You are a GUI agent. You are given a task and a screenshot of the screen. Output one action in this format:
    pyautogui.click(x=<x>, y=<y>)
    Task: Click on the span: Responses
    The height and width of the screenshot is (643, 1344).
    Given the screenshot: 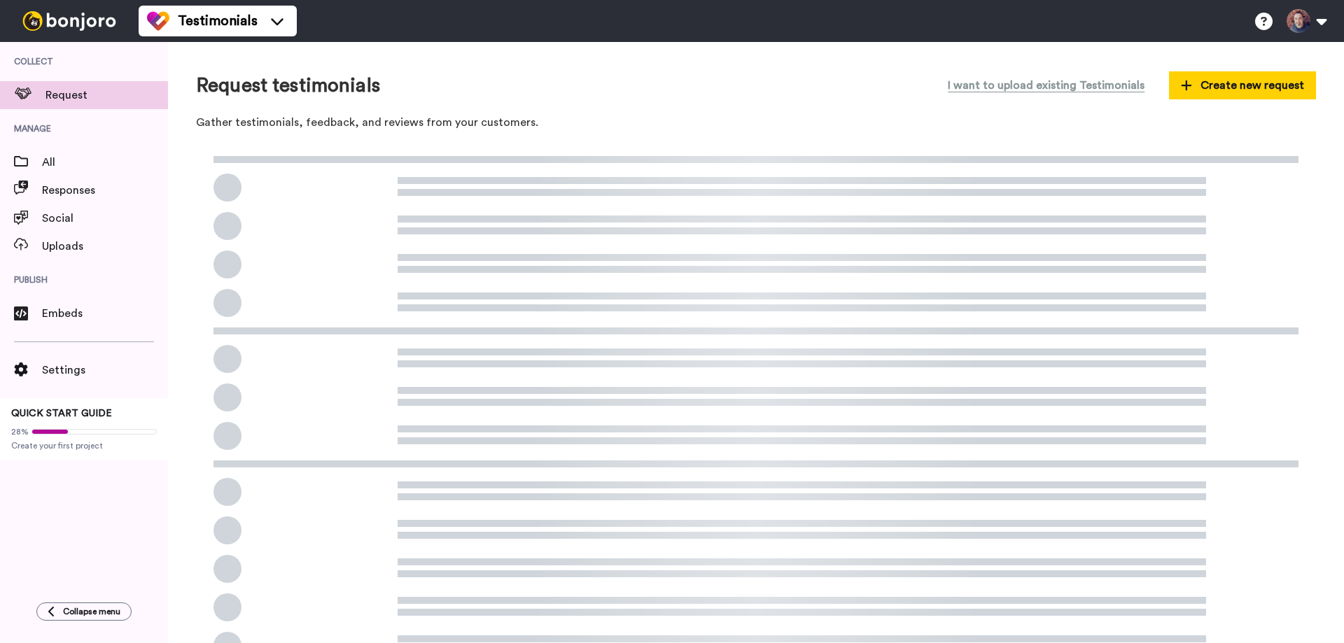 What is the action you would take?
    pyautogui.click(x=105, y=190)
    